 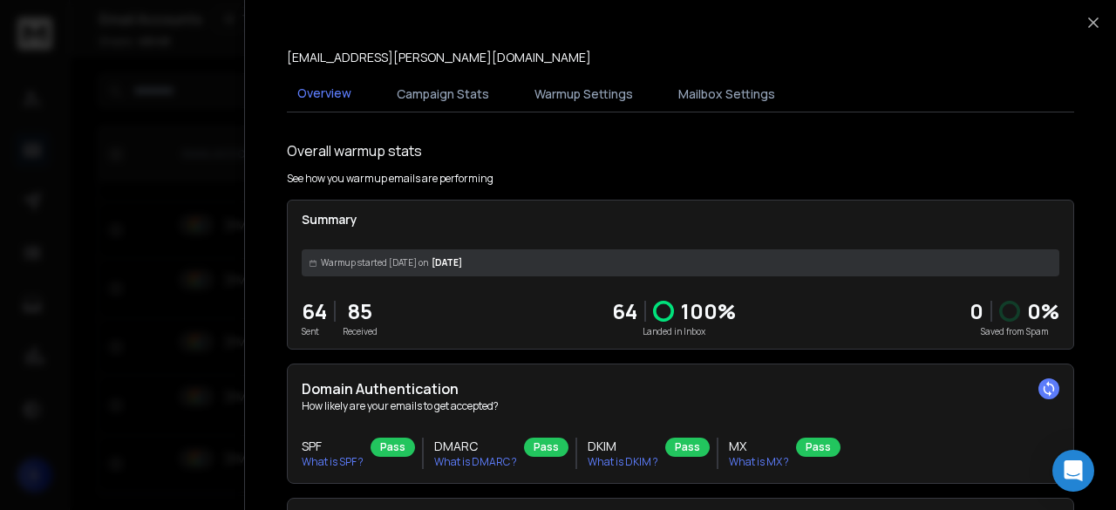 What do you see at coordinates (623, 447) in the screenshot?
I see `h3: DKIM` at bounding box center [623, 447].